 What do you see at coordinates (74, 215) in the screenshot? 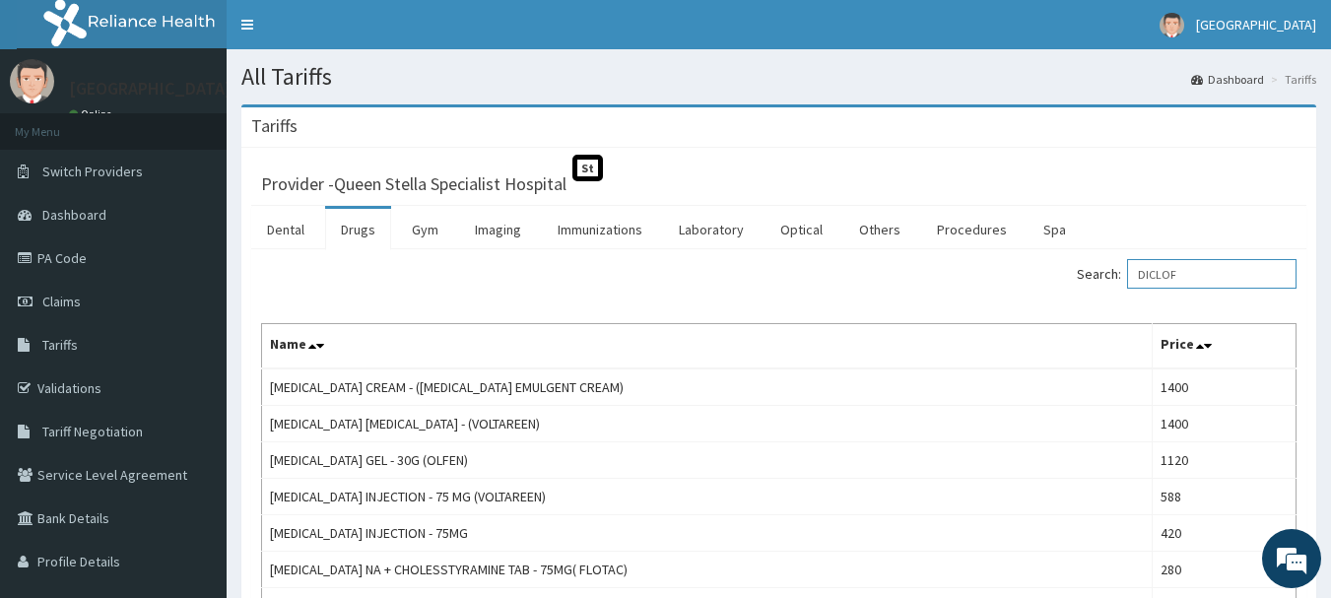
I see `span: Dashboard` at bounding box center [74, 215].